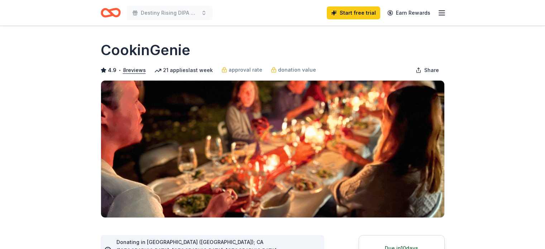  What do you see at coordinates (169, 13) in the screenshot?
I see `button: Destiny Rising DIPA Auction 2026` at bounding box center [169, 13].